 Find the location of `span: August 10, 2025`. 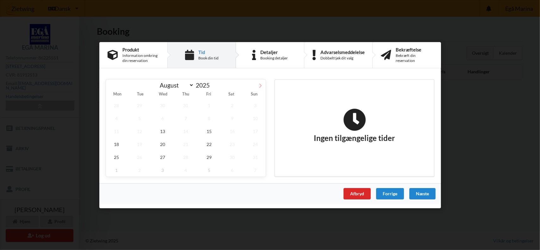

span: August 10, 2025 is located at coordinates (255, 118).